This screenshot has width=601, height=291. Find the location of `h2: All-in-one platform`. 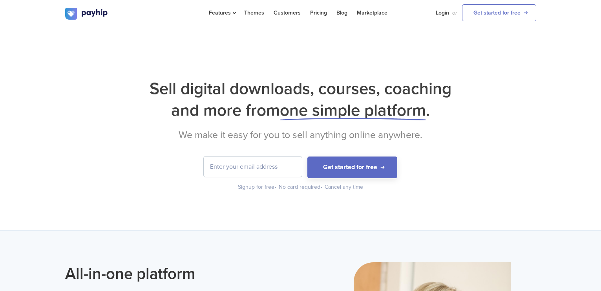

h2: All-in-one platform is located at coordinates (180, 273).